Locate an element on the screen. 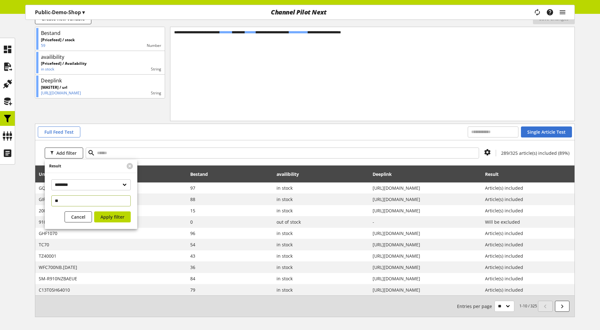  span: 20002966 is located at coordinates (111, 211).